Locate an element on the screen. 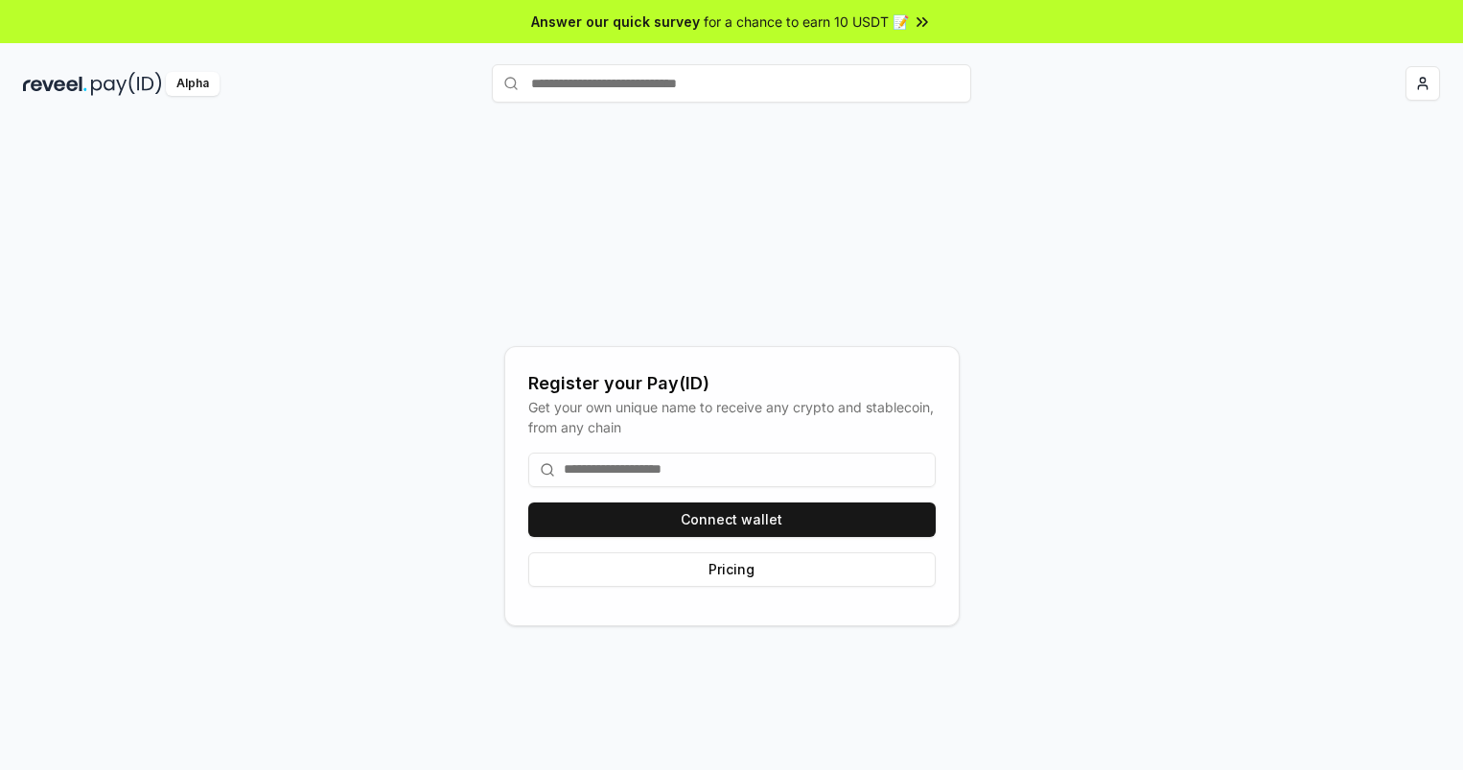  img: reveel_dark is located at coordinates (55, 83).